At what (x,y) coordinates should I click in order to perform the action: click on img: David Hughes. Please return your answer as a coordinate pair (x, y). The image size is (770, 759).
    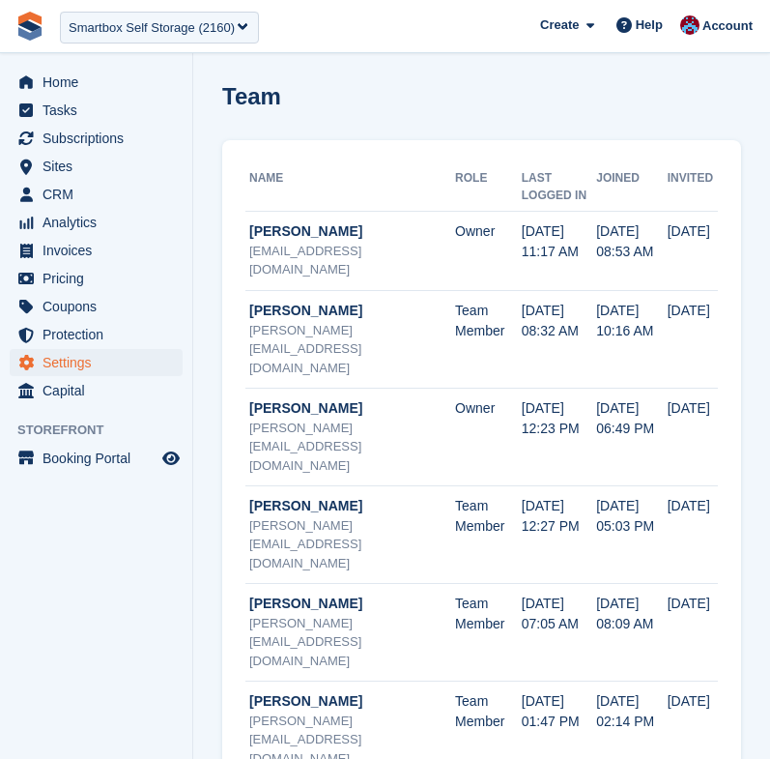
    Looking at the image, I should click on (690, 25).